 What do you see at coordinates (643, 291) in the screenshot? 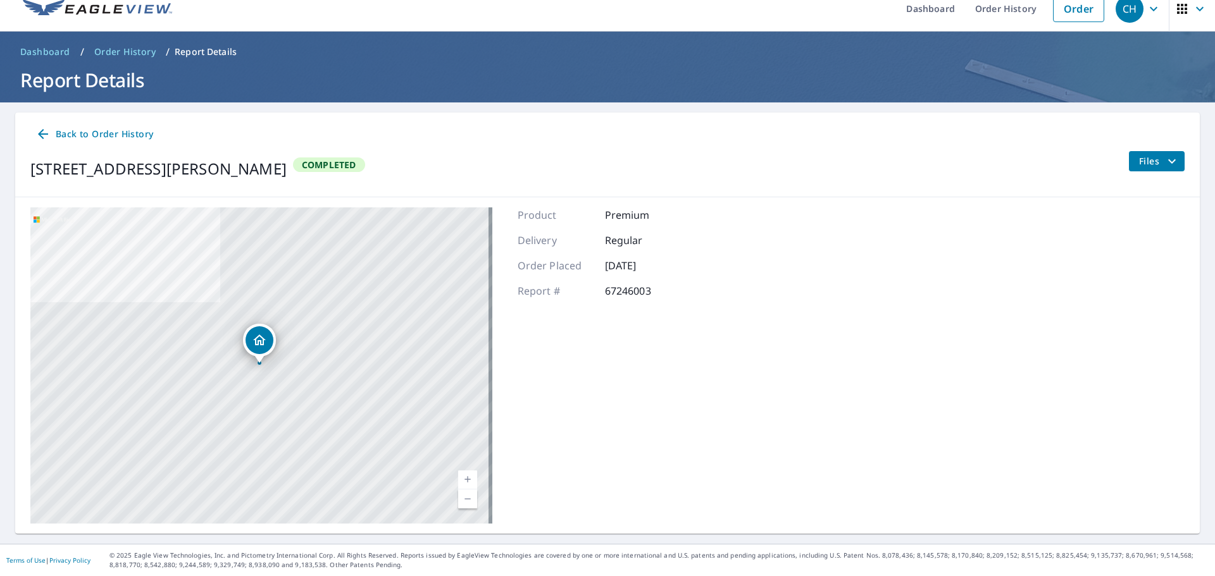
I see `p: 67246003` at bounding box center [643, 291].